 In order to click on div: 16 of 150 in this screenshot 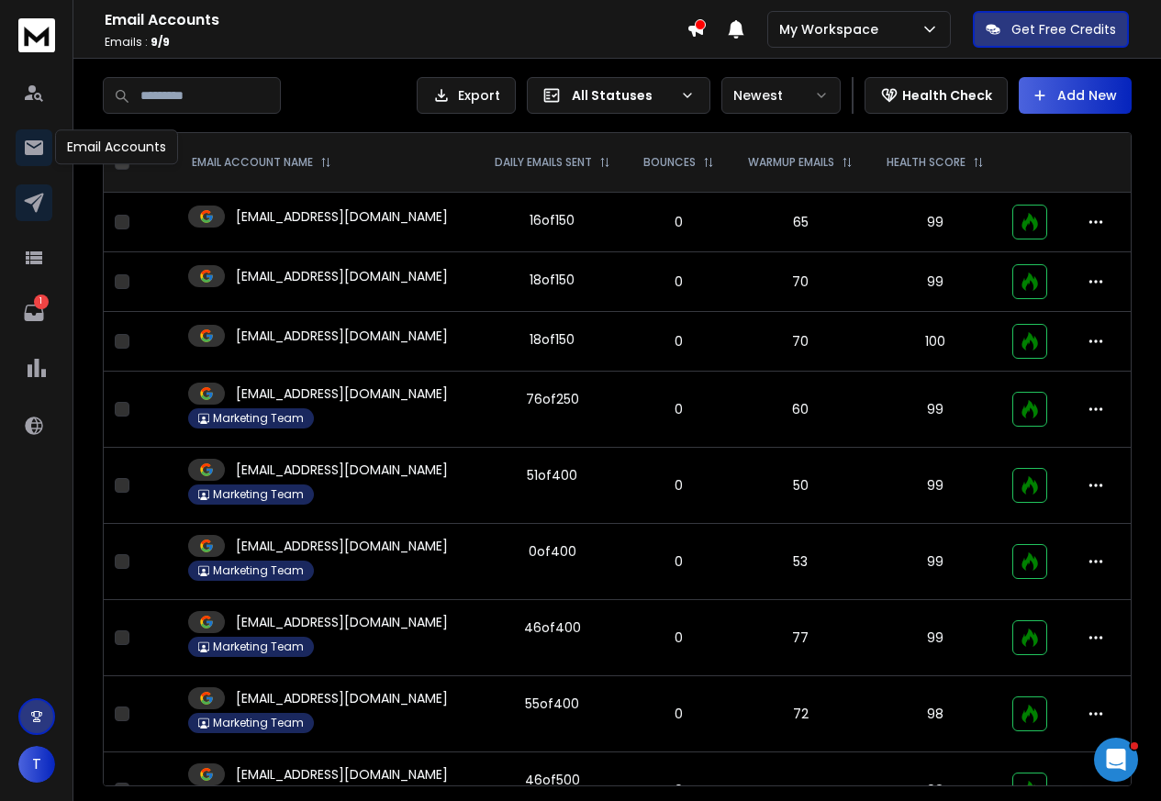, I will do `click(552, 220)`.